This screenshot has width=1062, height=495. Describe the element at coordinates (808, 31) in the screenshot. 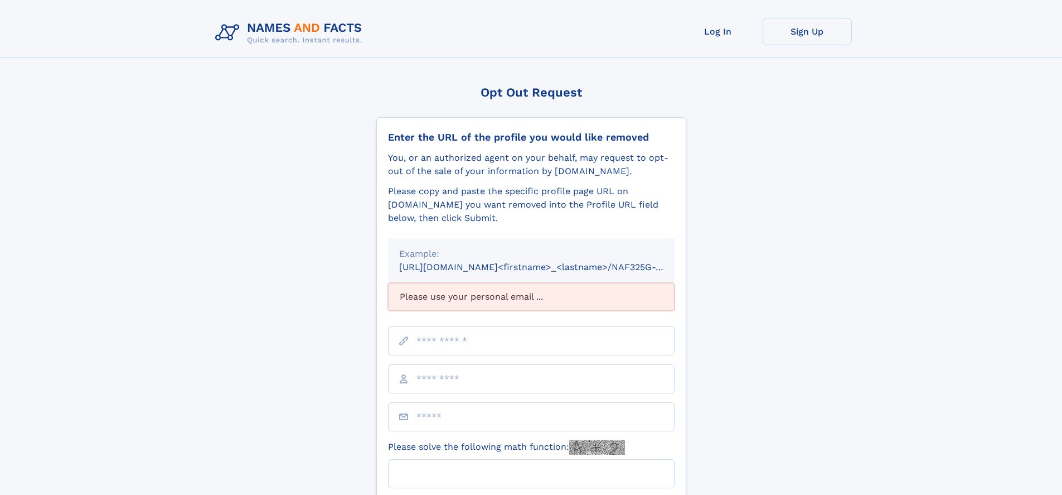

I see `a: Sign Up` at that location.